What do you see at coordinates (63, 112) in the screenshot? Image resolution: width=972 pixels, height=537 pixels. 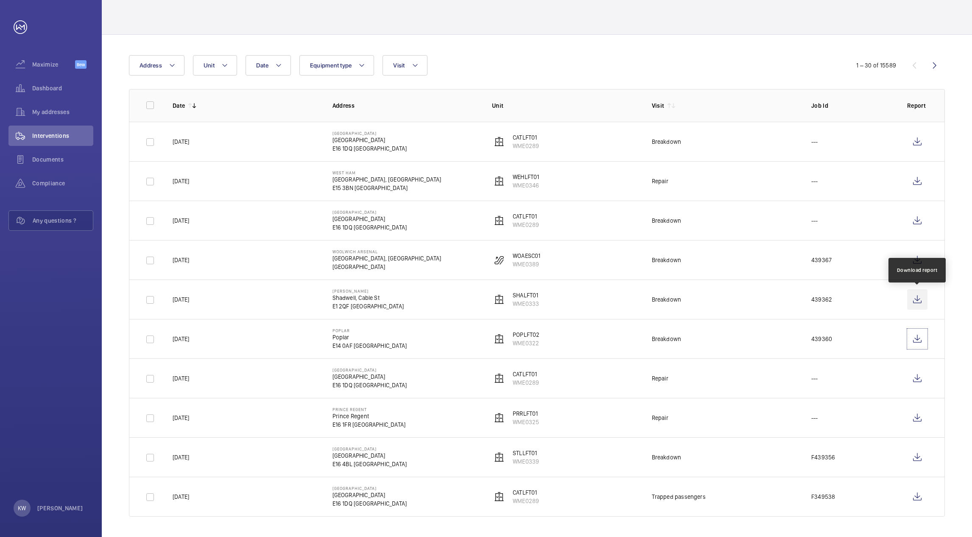 I see `span: My addresses` at bounding box center [63, 112].